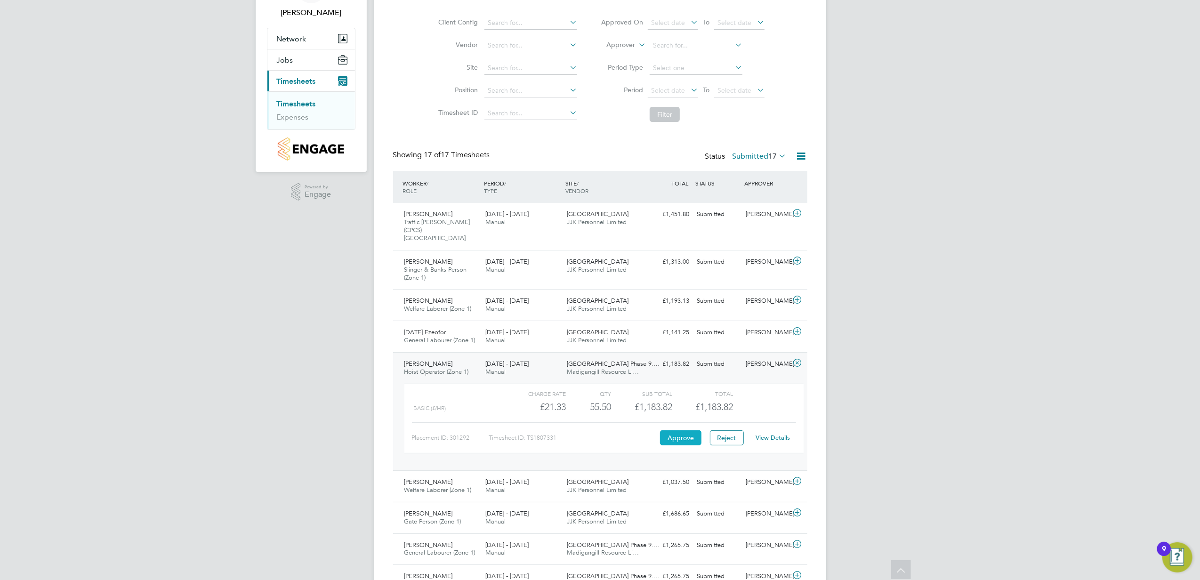  I want to click on div: £1,183.82, so click(642, 407).